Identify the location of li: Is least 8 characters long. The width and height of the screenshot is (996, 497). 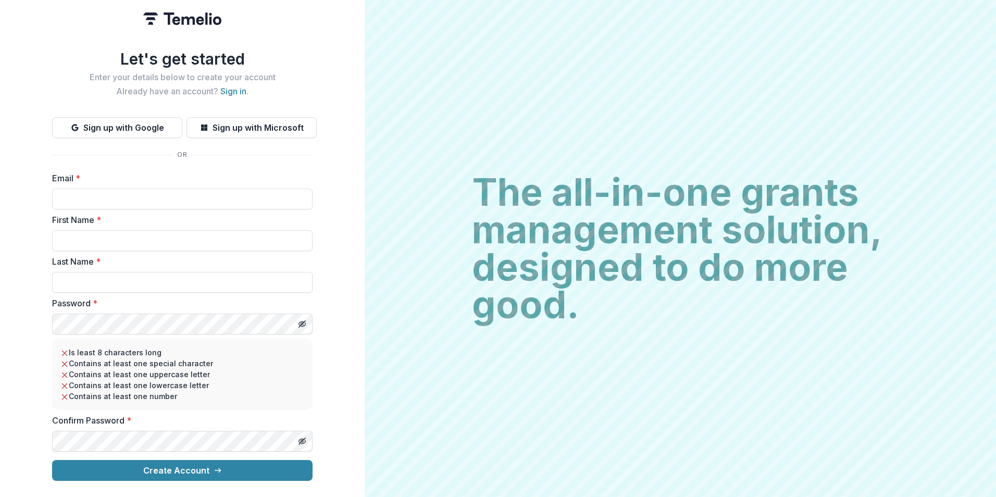
(182, 352).